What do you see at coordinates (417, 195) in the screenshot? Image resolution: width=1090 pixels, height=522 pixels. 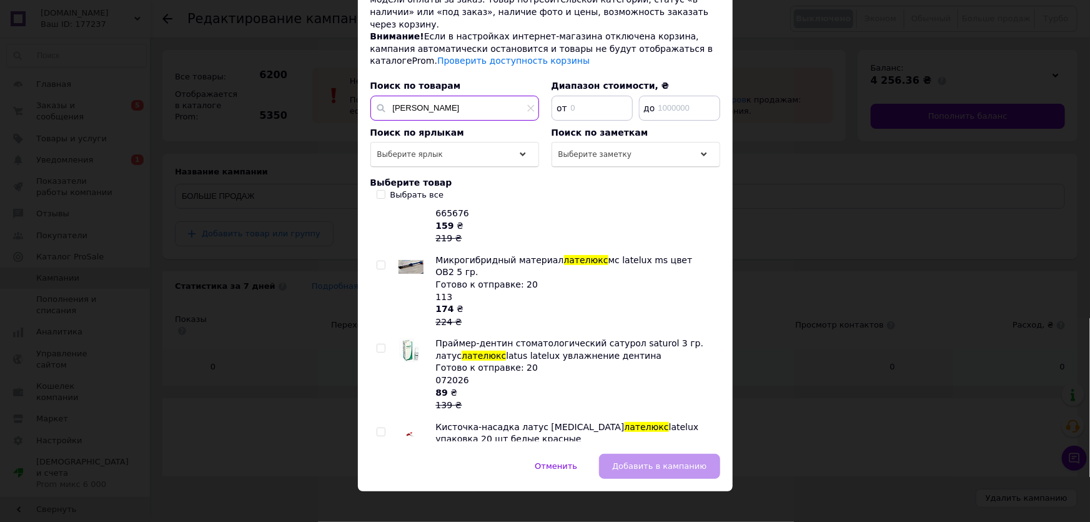 I see `div: Выбрать все` at bounding box center [417, 195].